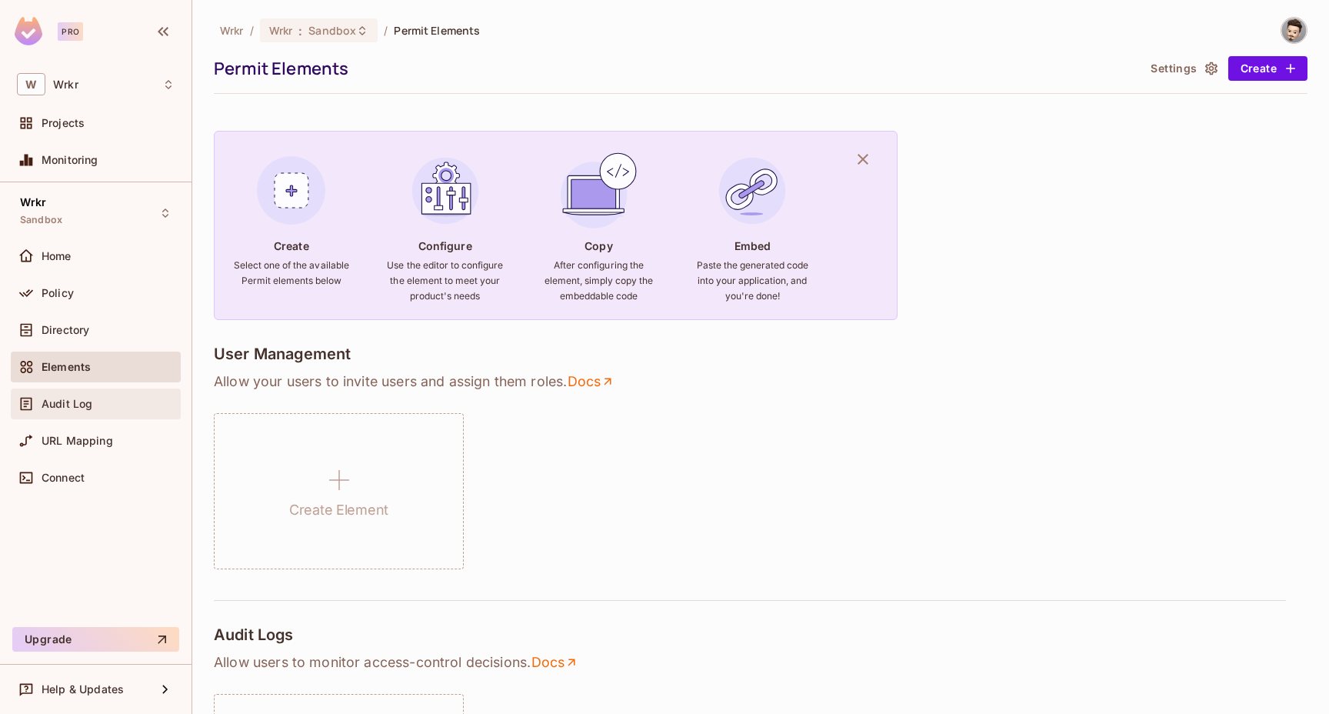 This screenshot has height=714, width=1329. I want to click on img: Embed Element, so click(752, 191).